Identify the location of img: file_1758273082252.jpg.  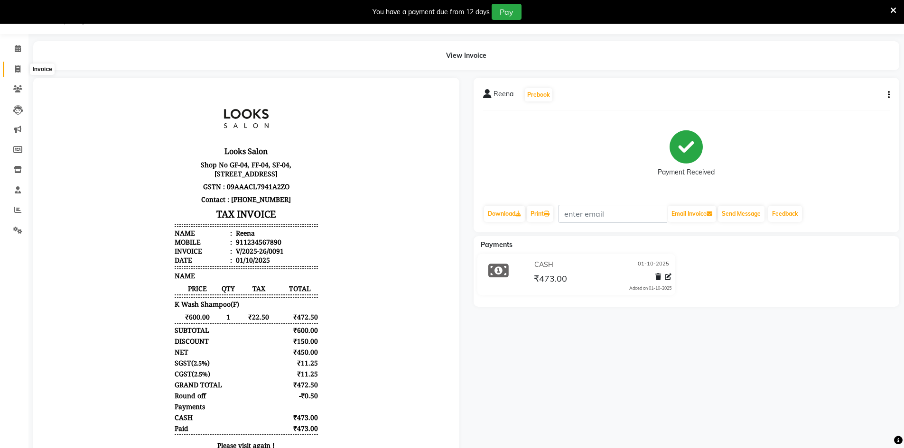
(203, 31).